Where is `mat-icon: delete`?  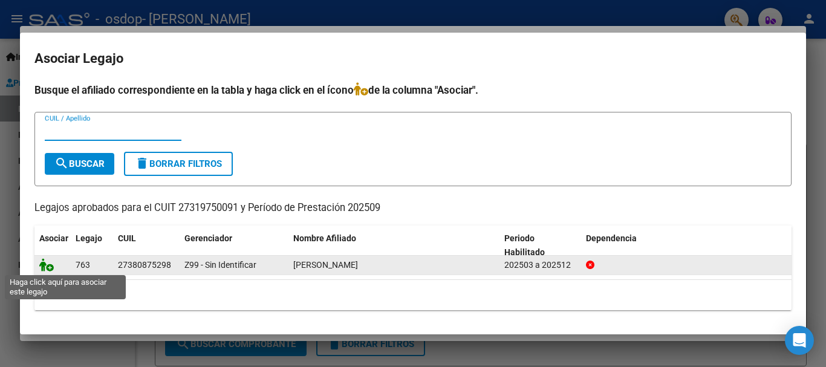
mat-icon: delete is located at coordinates (142, 163).